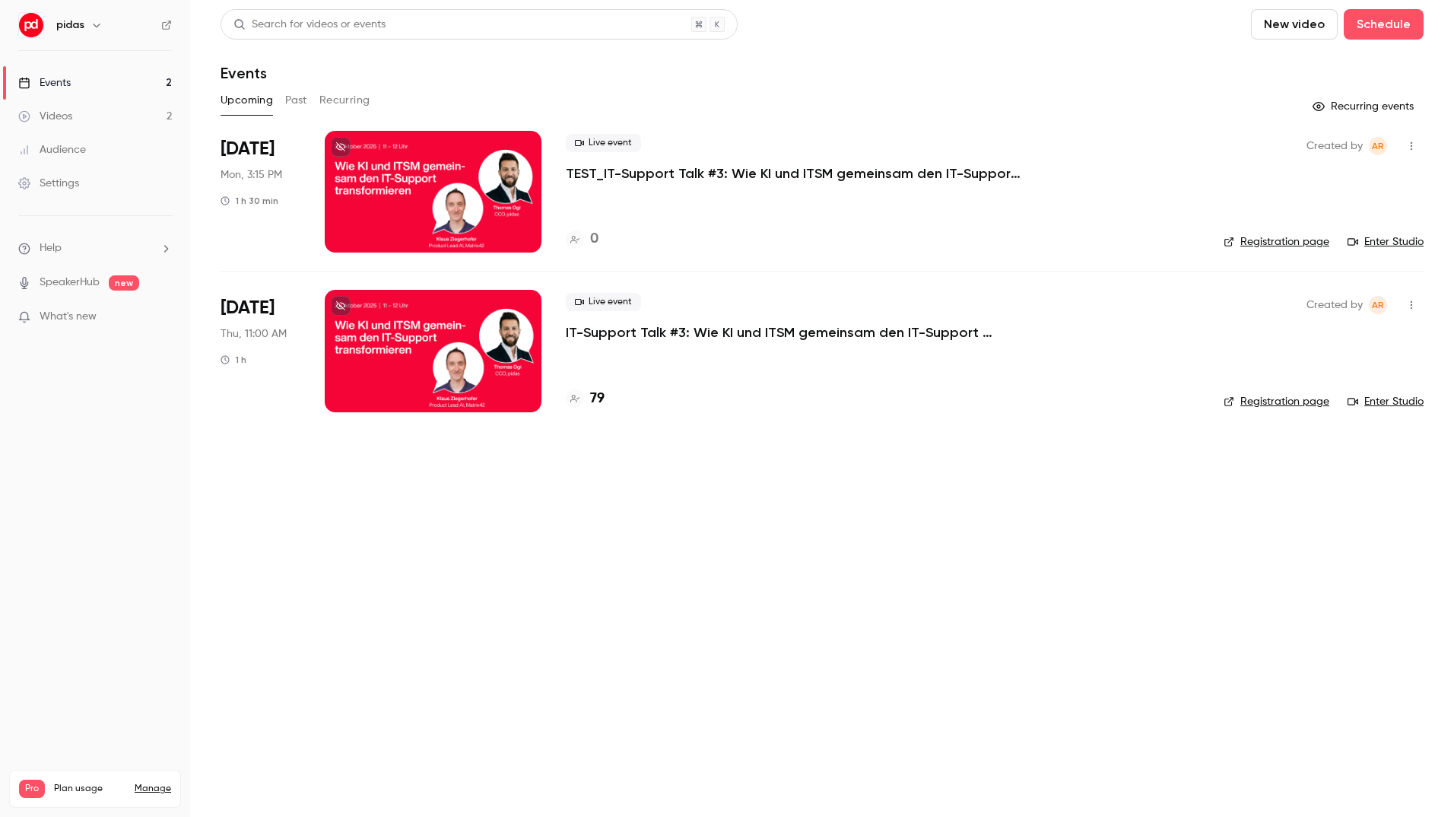 The height and width of the screenshot is (817, 1454). Describe the element at coordinates (45, 116) in the screenshot. I see `div: Videos` at that location.